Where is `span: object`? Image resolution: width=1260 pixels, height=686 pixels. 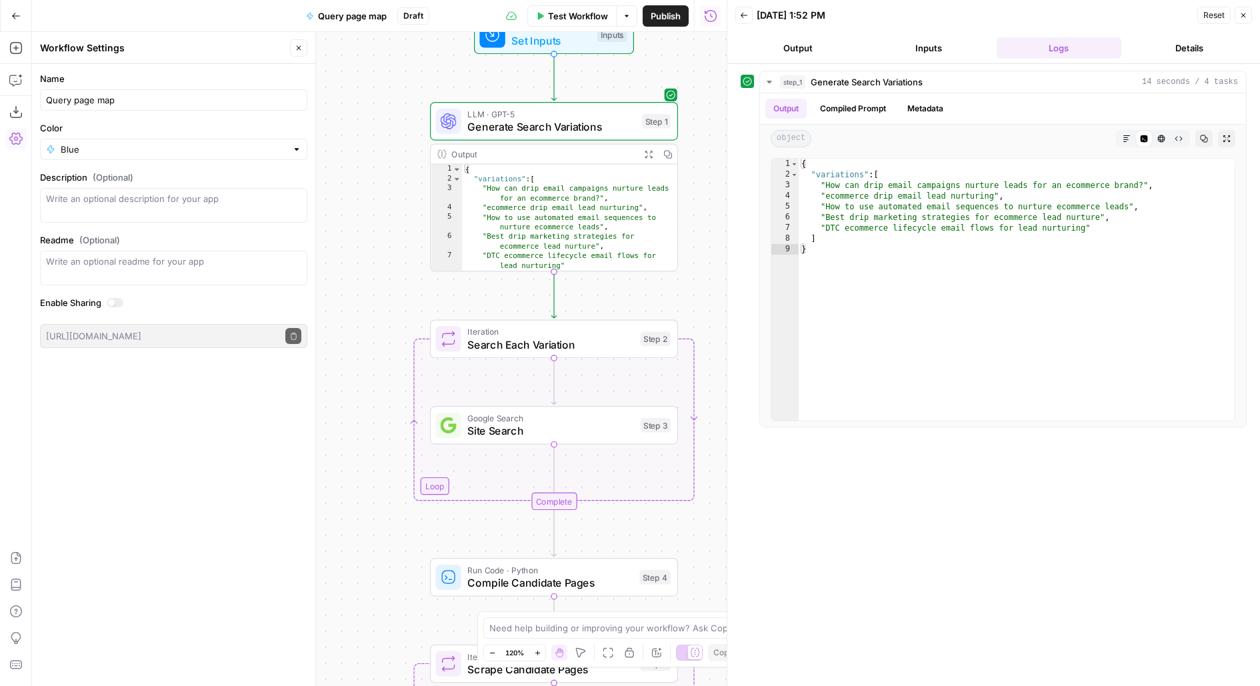
span: object is located at coordinates (791, 139).